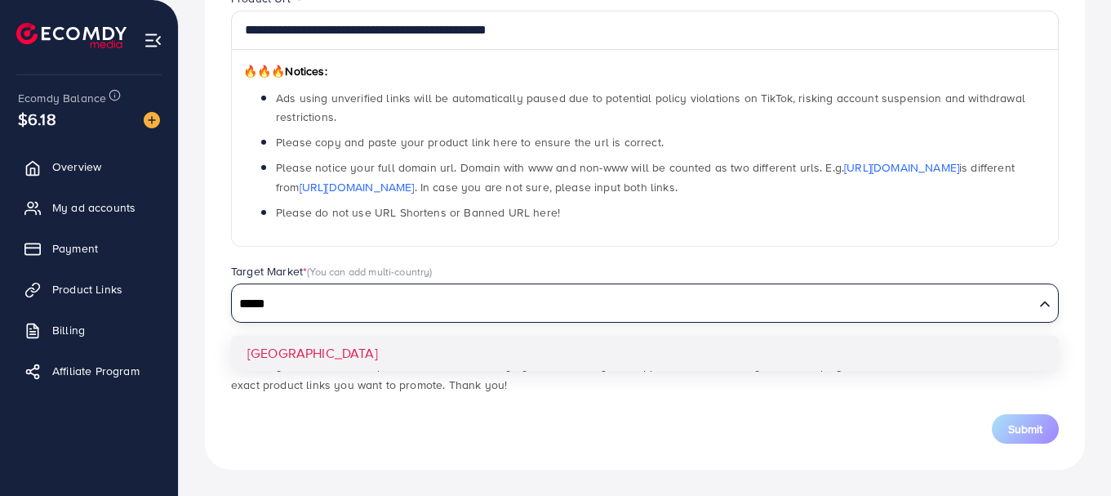  I want to click on span: Ads using unverified links will be automatically paused due to potential policy violations on Tik..., so click(651, 107).